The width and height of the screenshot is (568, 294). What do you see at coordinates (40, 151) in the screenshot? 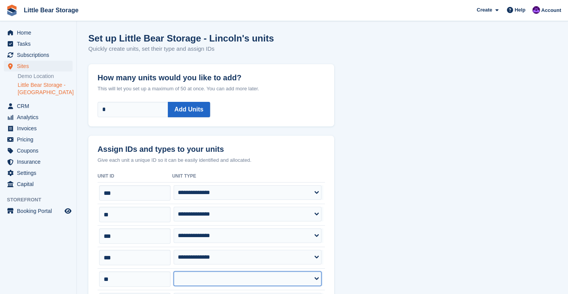
I see `span: Coupons` at bounding box center [40, 151].